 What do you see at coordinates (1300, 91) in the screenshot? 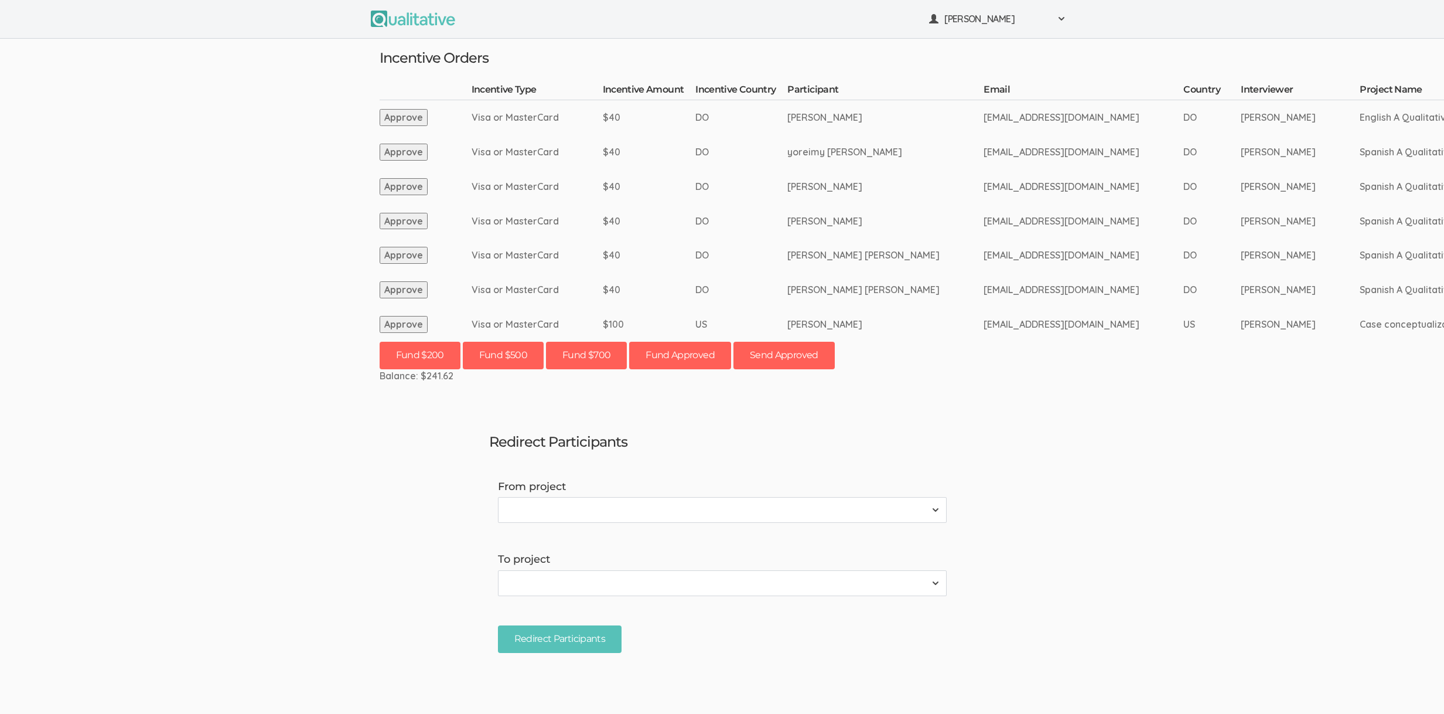
I see `th: Interviewer` at bounding box center [1300, 91].